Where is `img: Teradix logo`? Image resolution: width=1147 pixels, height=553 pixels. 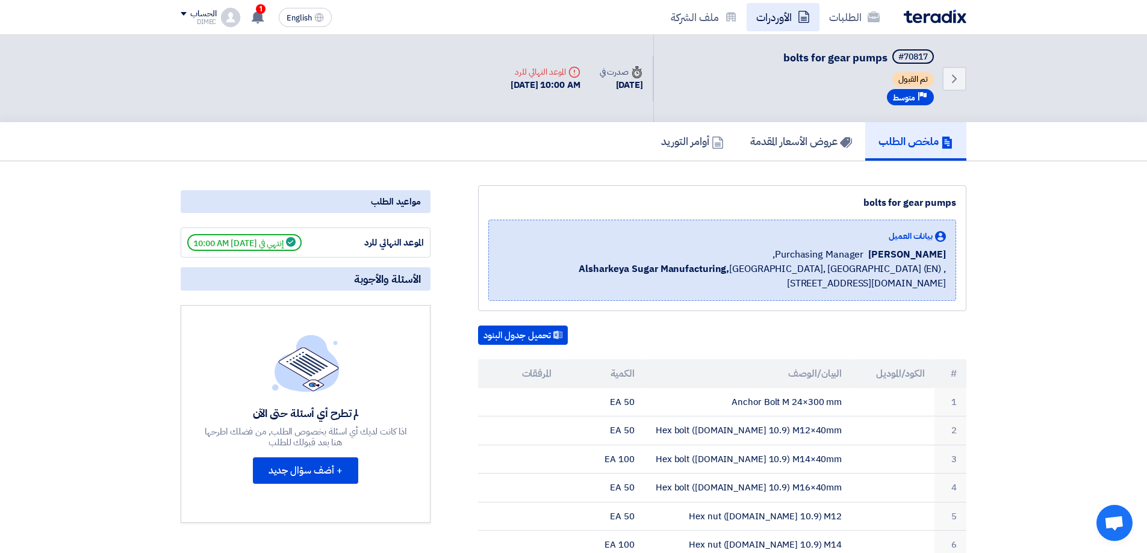 img: Teradix logo is located at coordinates (935, 16).